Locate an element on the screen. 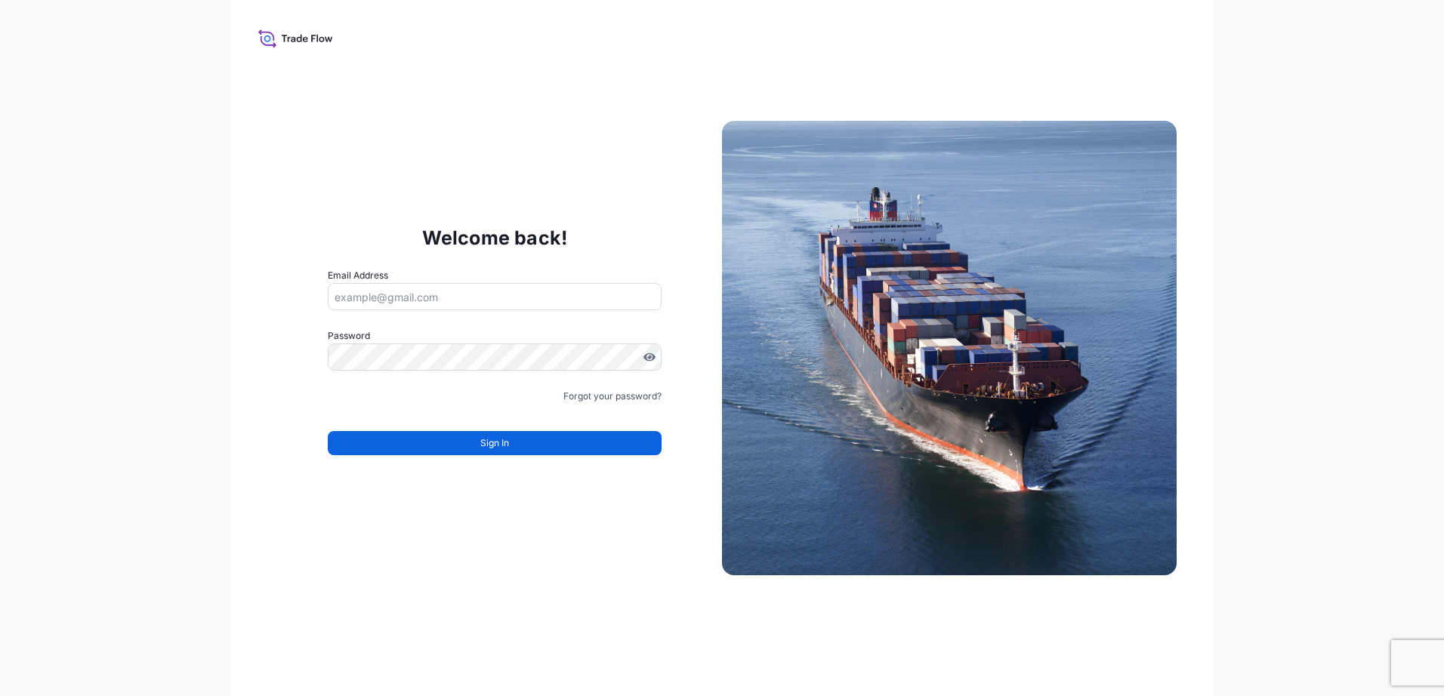 The image size is (1444, 696). button: Show password is located at coordinates (649, 357).